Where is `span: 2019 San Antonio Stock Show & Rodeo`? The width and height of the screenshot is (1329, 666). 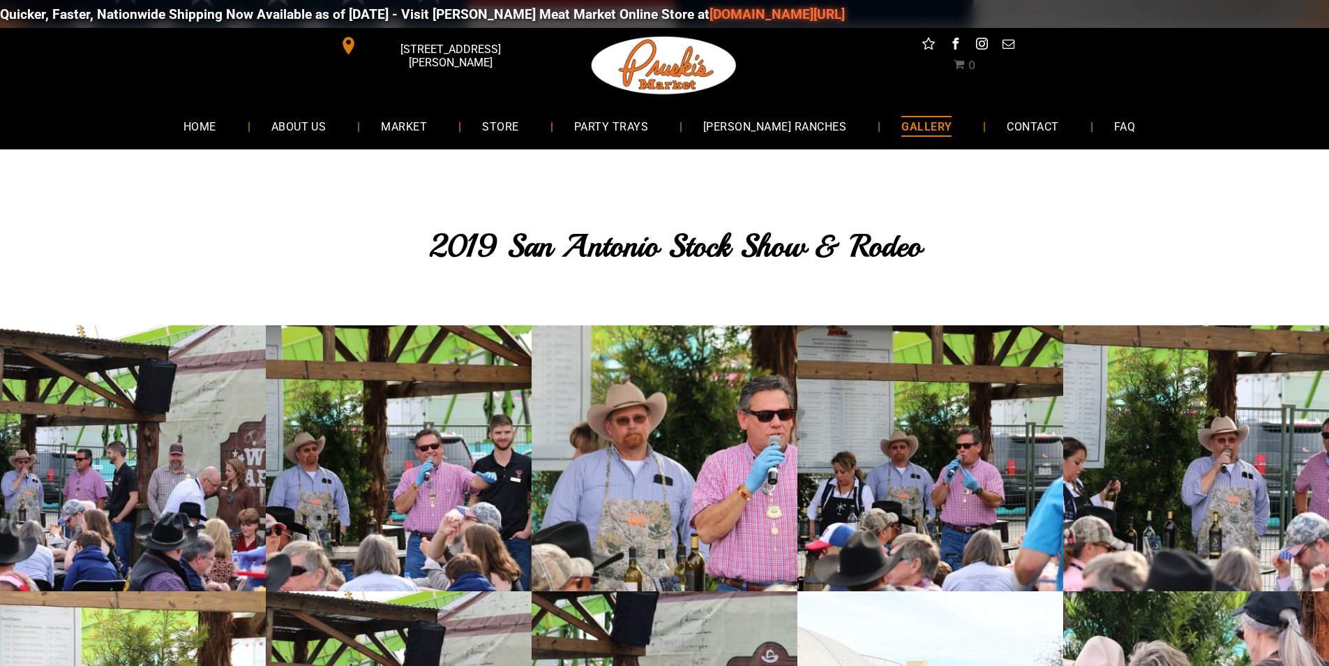
span: 2019 San Antonio Stock Show & Rodeo is located at coordinates (676, 246).